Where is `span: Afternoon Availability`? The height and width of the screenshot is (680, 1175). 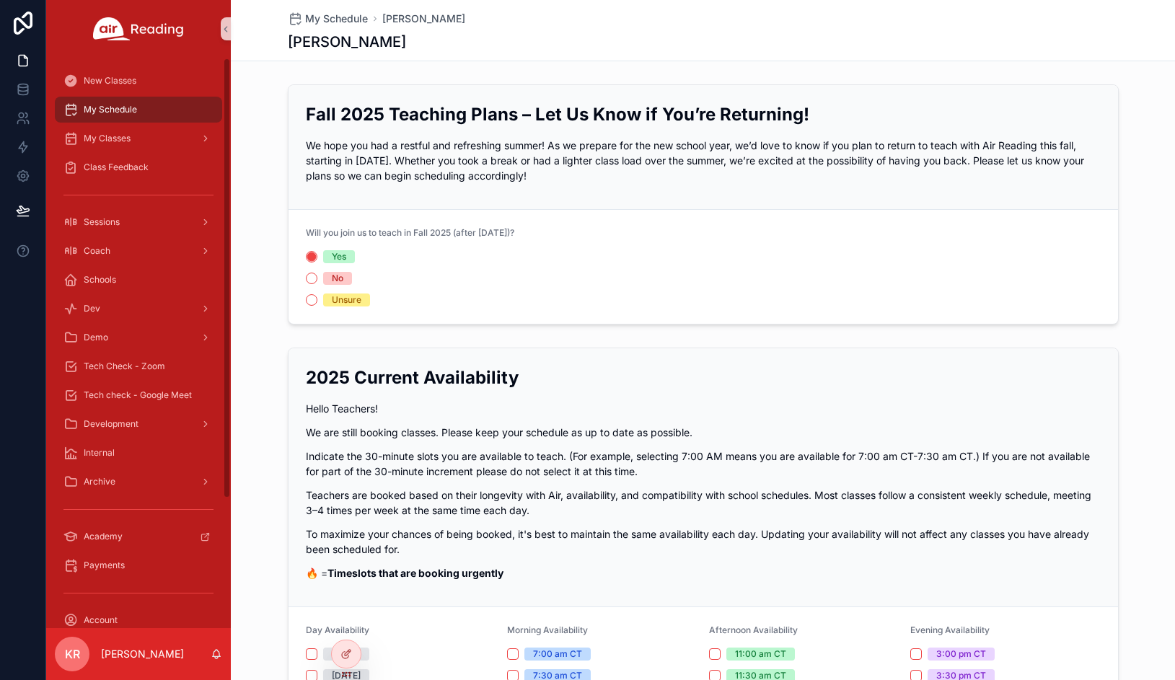
span: Afternoon Availability is located at coordinates (753, 630).